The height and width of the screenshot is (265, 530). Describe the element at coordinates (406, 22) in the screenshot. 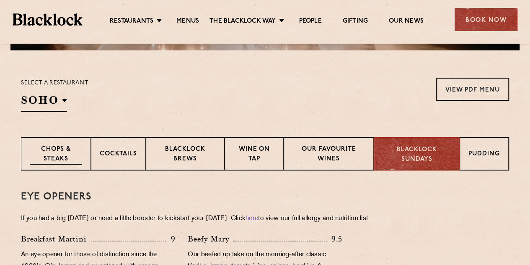

I see `a: Our News` at that location.